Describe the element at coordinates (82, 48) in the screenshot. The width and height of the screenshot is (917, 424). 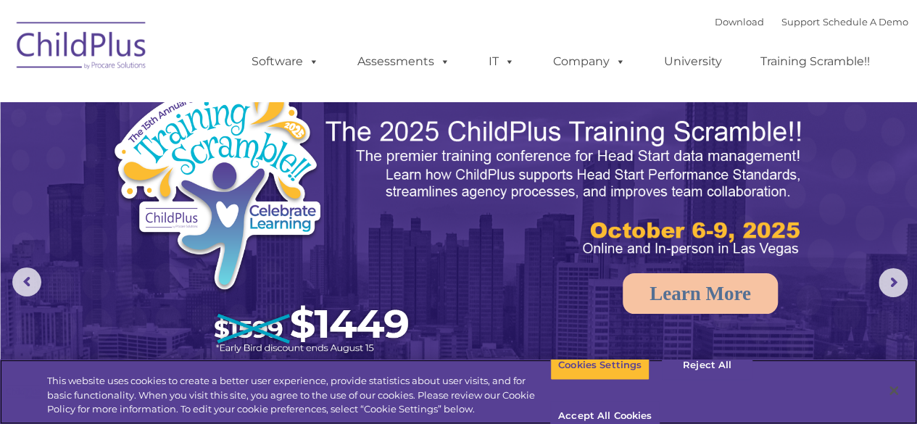
I see `img: ChildPlus by Procare Solutions` at that location.